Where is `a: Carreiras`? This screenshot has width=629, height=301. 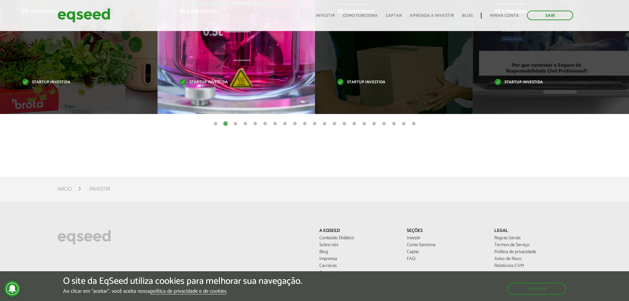
a: Carreiras is located at coordinates (358, 266).